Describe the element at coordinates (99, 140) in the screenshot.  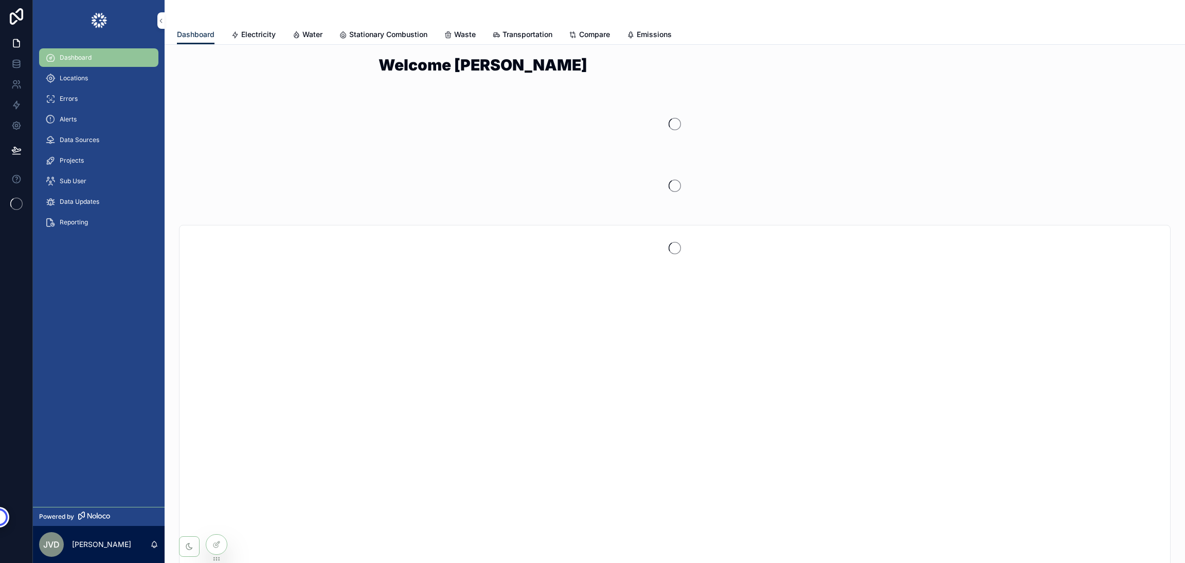
I see `a: Data Sources` at that location.